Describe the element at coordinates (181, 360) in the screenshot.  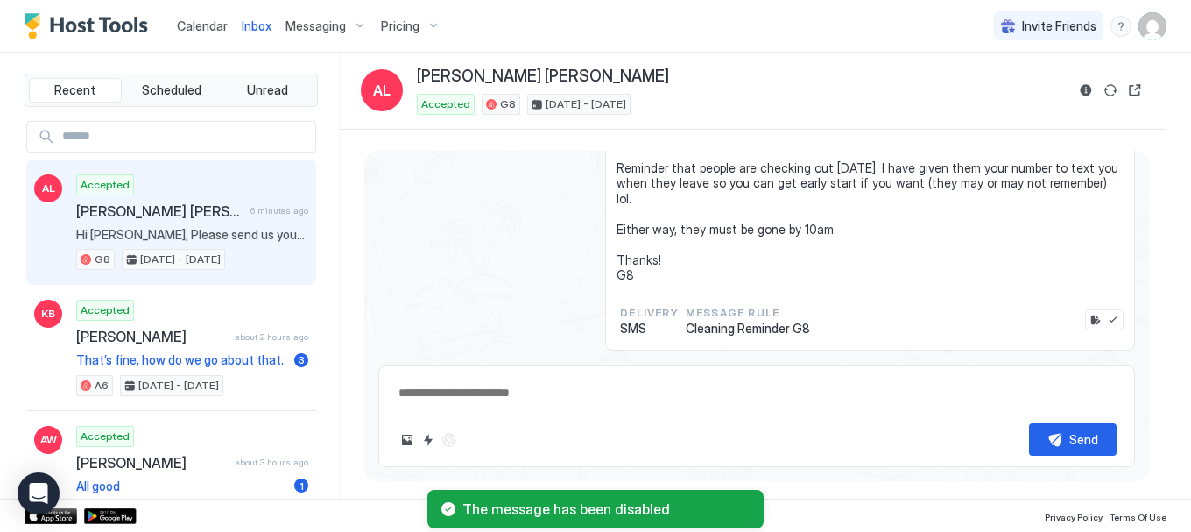
I see `span: That’s fine, how do we go about that.` at that location.